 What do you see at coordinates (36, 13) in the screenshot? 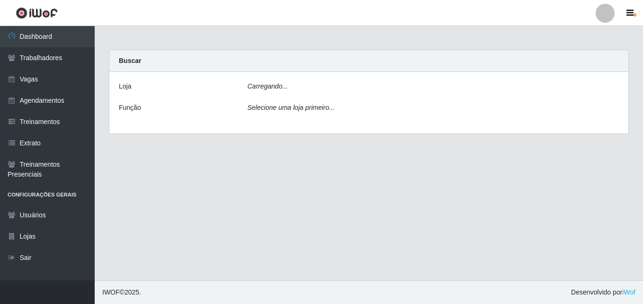
I see `img: CoreUI Logo` at bounding box center [36, 13].